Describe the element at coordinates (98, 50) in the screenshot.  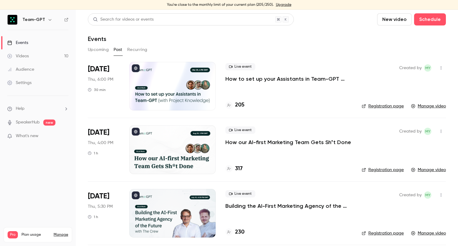
I see `button: Upcoming` at that location.